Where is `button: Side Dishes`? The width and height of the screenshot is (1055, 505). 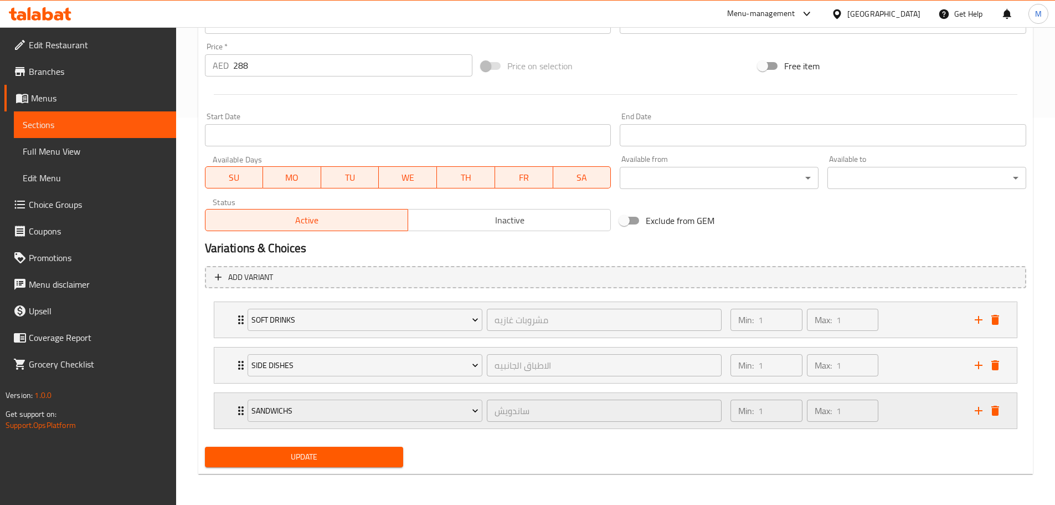
button: Side Dishes is located at coordinates (365, 365).